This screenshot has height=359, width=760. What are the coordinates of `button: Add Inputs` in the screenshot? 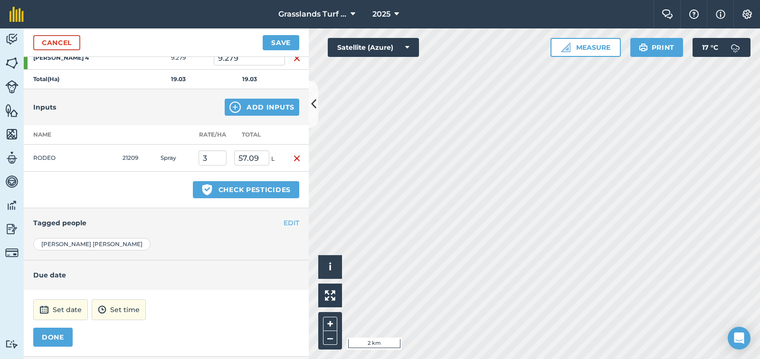 It's located at (262, 107).